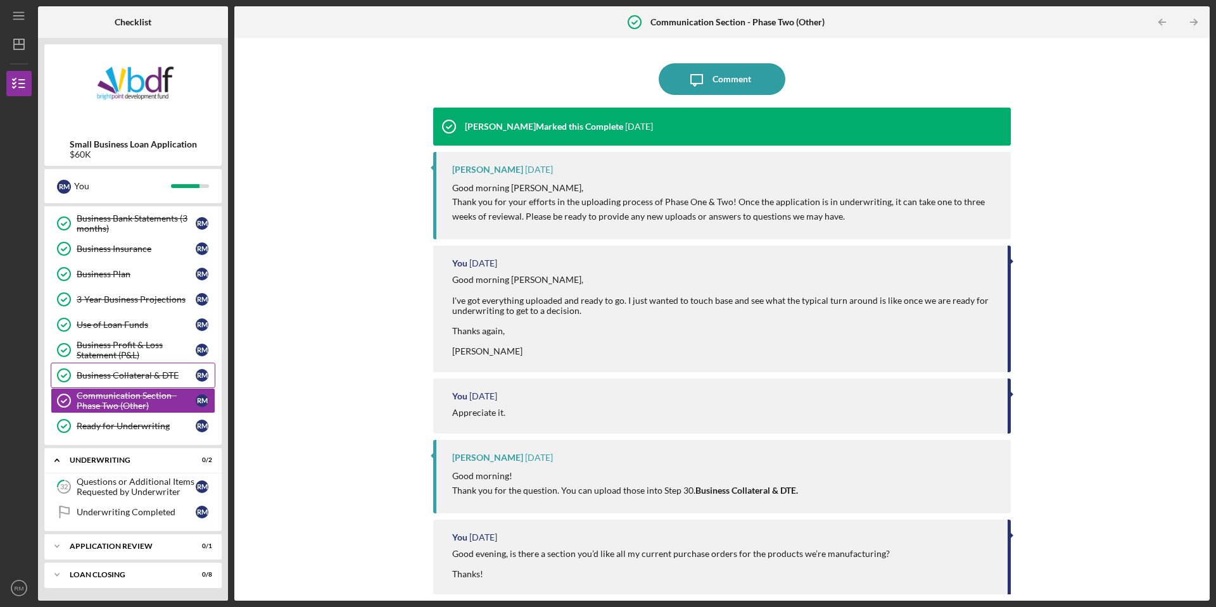 Image resolution: width=1216 pixels, height=607 pixels. Describe the element at coordinates (133, 144) in the screenshot. I see `b: Small Business Loan Application` at that location.